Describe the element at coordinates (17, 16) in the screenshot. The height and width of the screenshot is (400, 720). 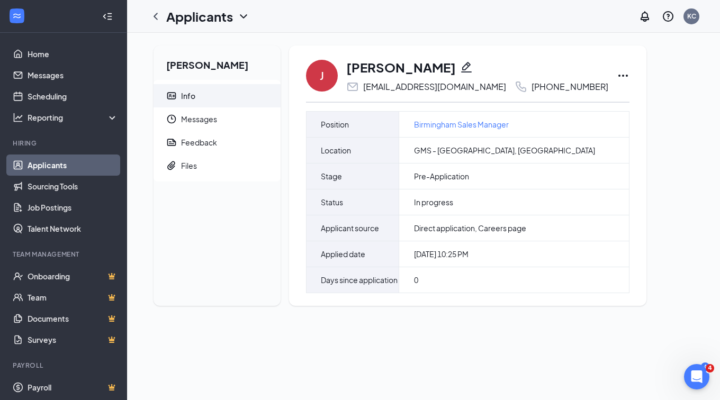
I see `svg: WorkstreamLogo` at that location.